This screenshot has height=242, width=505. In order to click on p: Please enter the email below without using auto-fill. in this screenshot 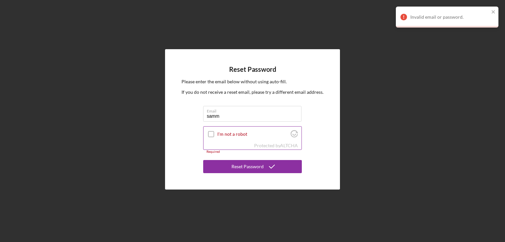, I will do `click(252, 82)`.